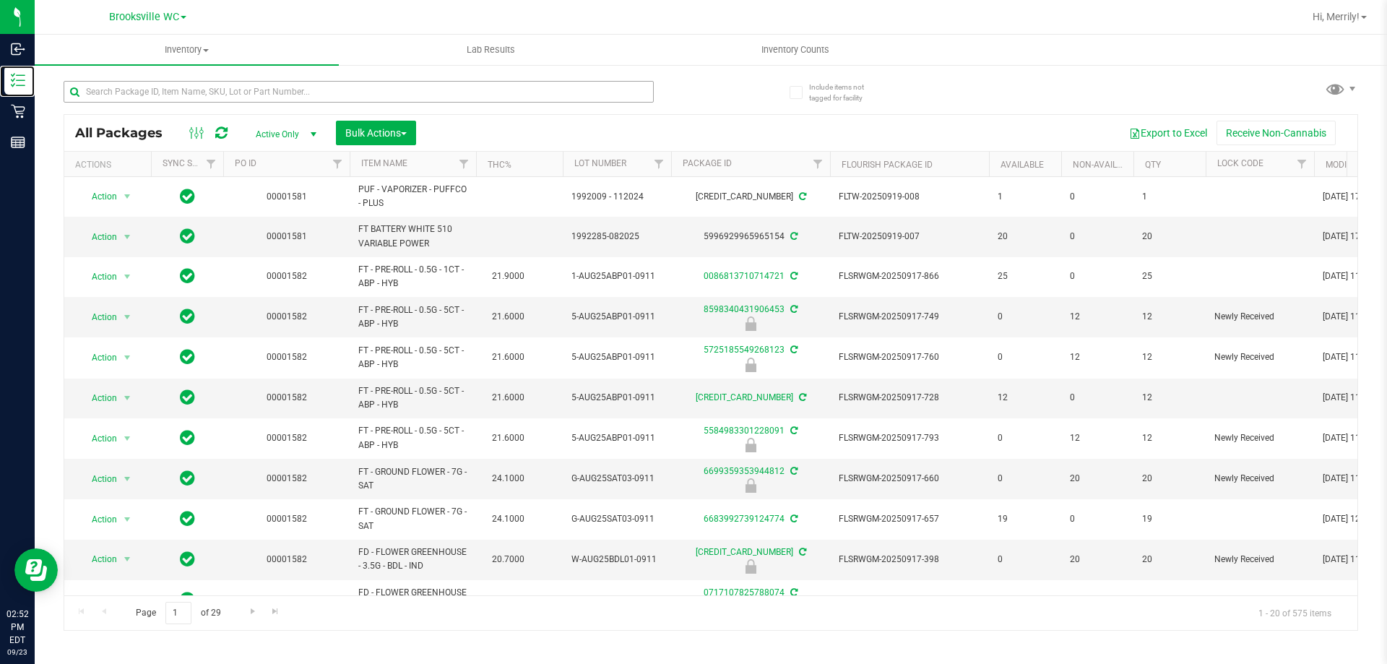 The height and width of the screenshot is (664, 1387). What do you see at coordinates (413, 479) in the screenshot?
I see `span: FT - GROUND FLOWER - 7G - SAT` at bounding box center [413, 479].